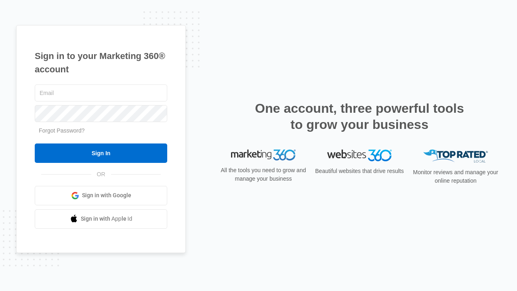  I want to click on h2: One account, three powerful tools to grow your business, so click(359, 116).